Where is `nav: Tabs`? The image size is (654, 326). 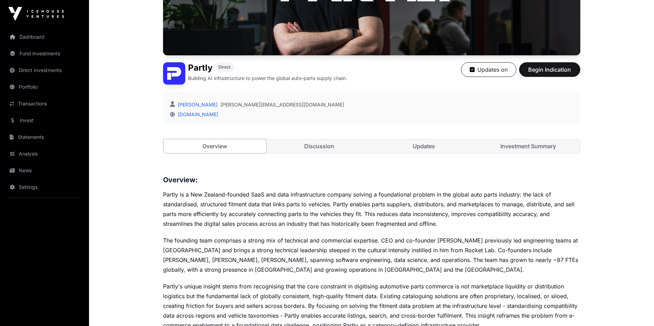
nav: Tabs is located at coordinates (372, 146).